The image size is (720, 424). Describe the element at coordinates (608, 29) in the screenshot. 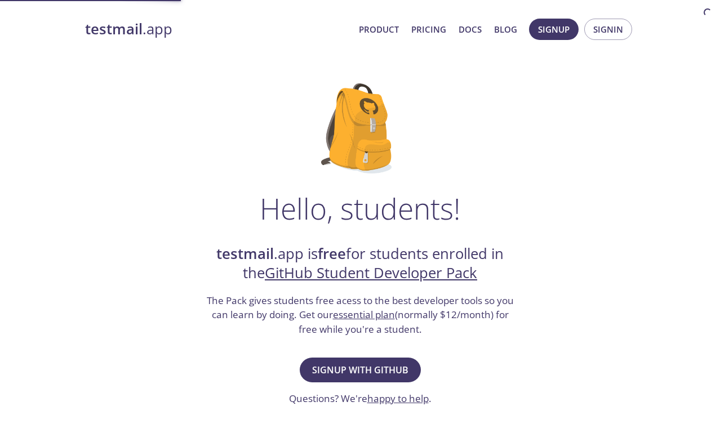

I see `span: Signin` at that location.